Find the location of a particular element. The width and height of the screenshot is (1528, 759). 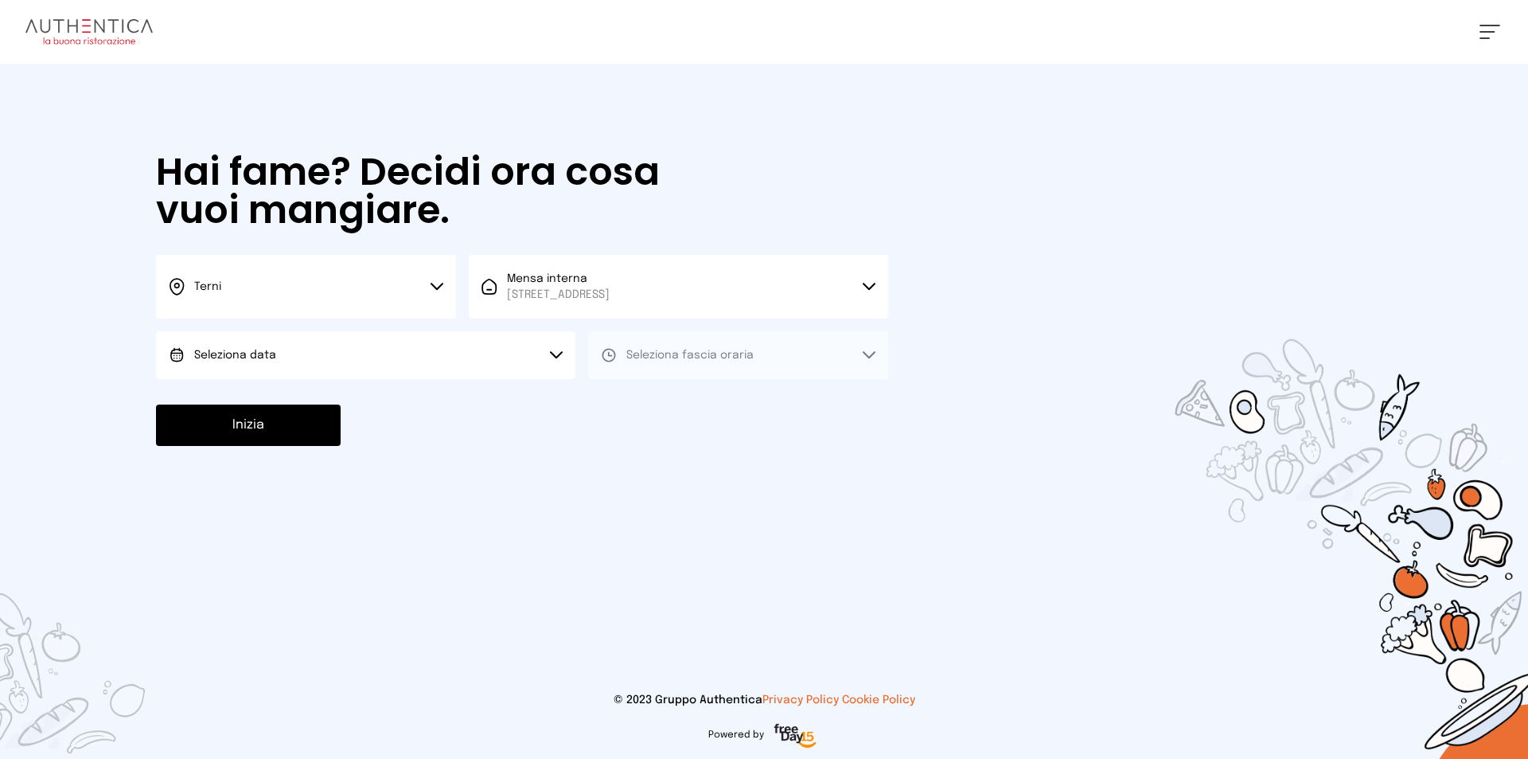

p: © 2023 Gruppo Authentica is located at coordinates (764, 700).